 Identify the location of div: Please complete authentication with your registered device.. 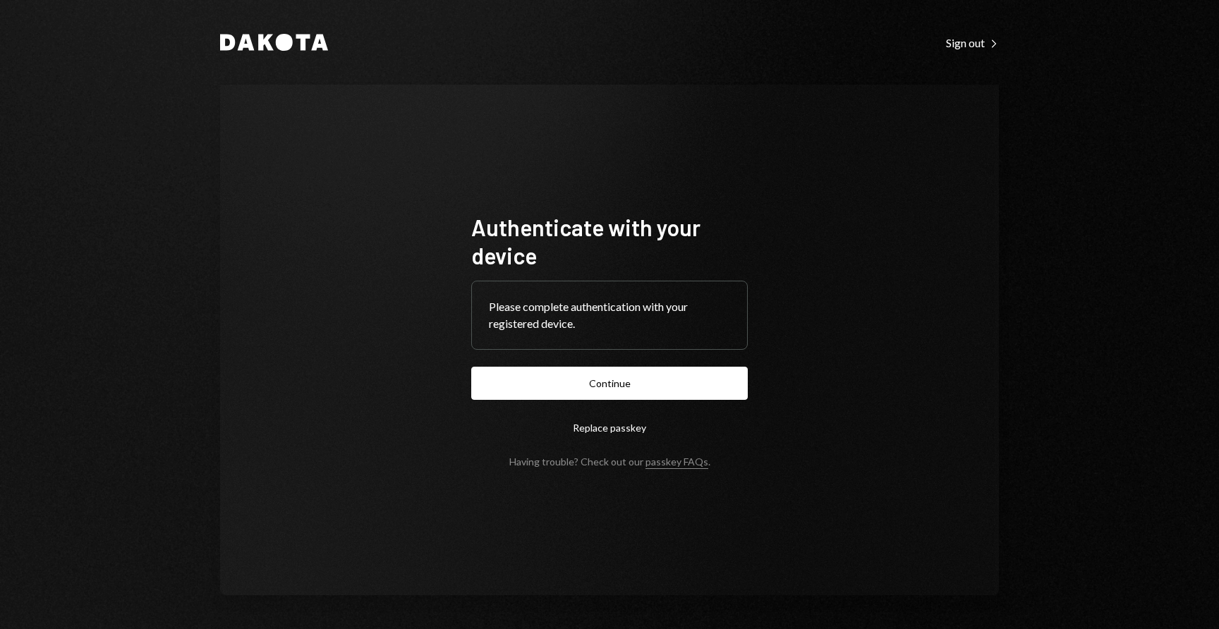
(610, 315).